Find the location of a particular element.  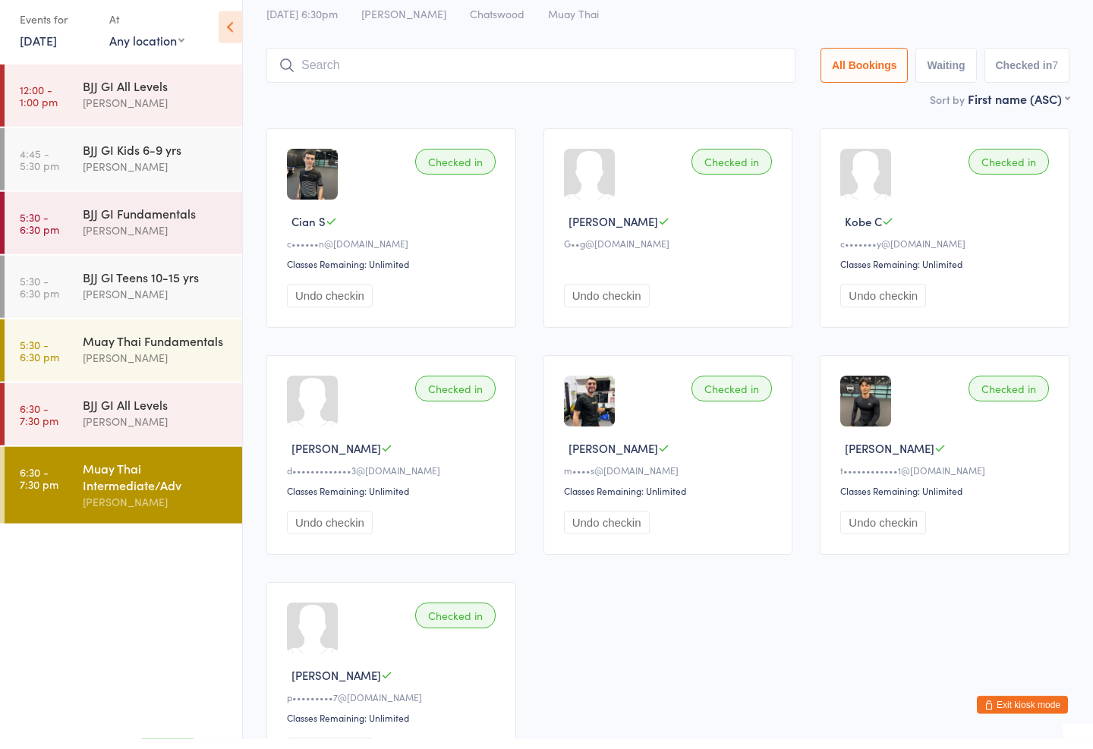

div: Any location is located at coordinates (146, 50).